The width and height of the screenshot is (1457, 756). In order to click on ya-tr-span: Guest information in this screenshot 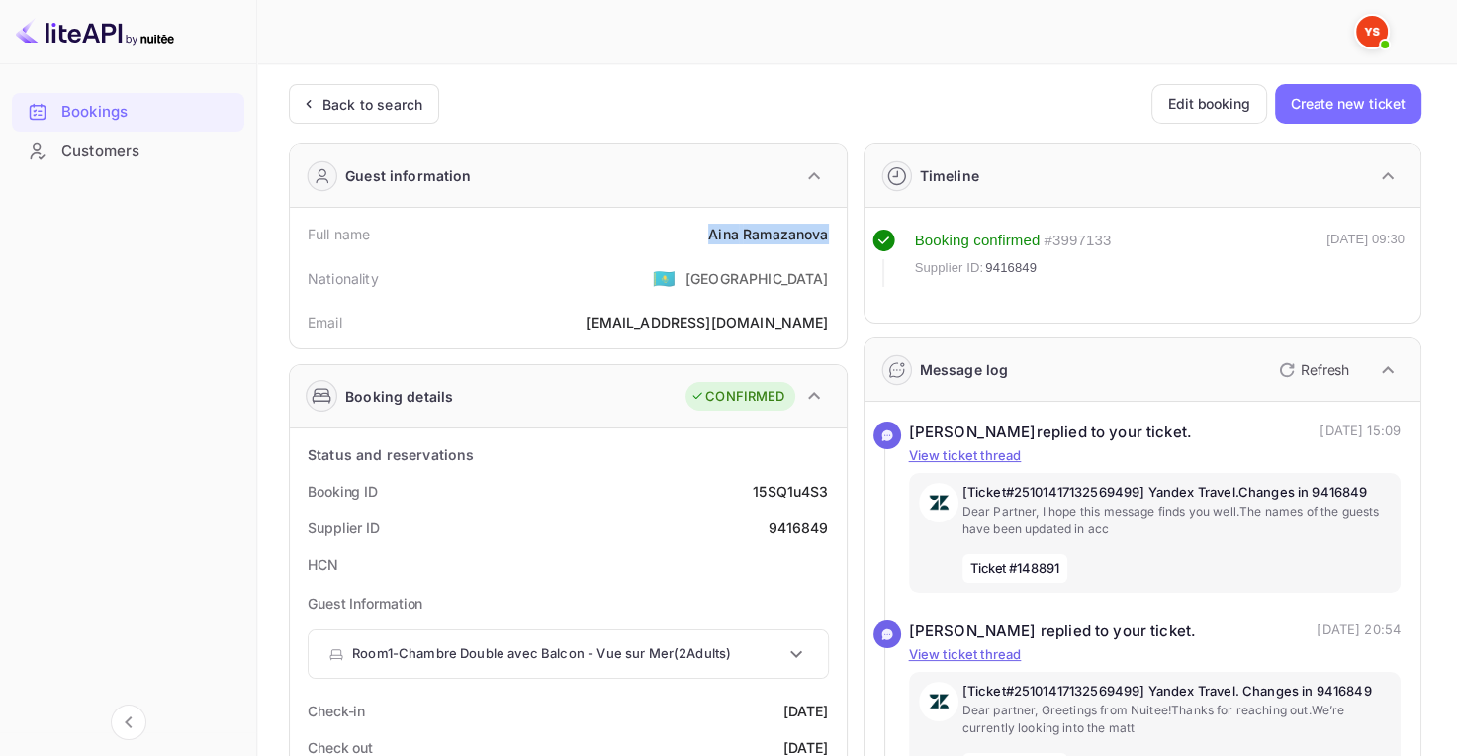, I will do `click(409, 175)`.